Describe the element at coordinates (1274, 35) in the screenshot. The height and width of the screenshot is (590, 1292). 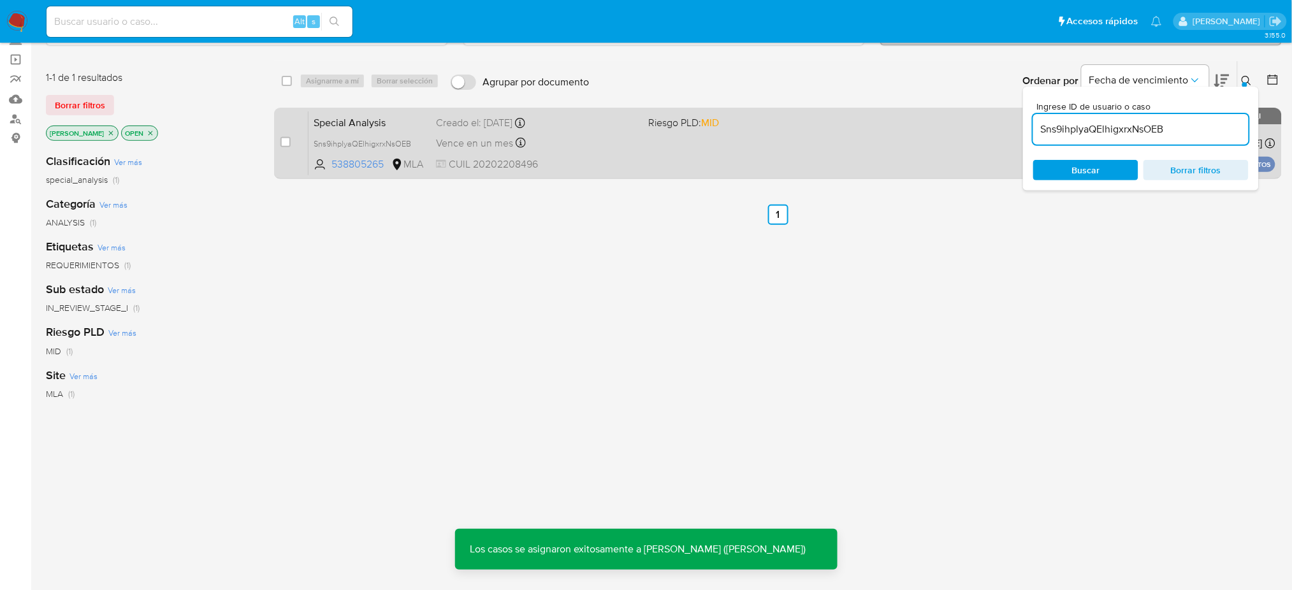
I see `span: 3.155.0` at that location.